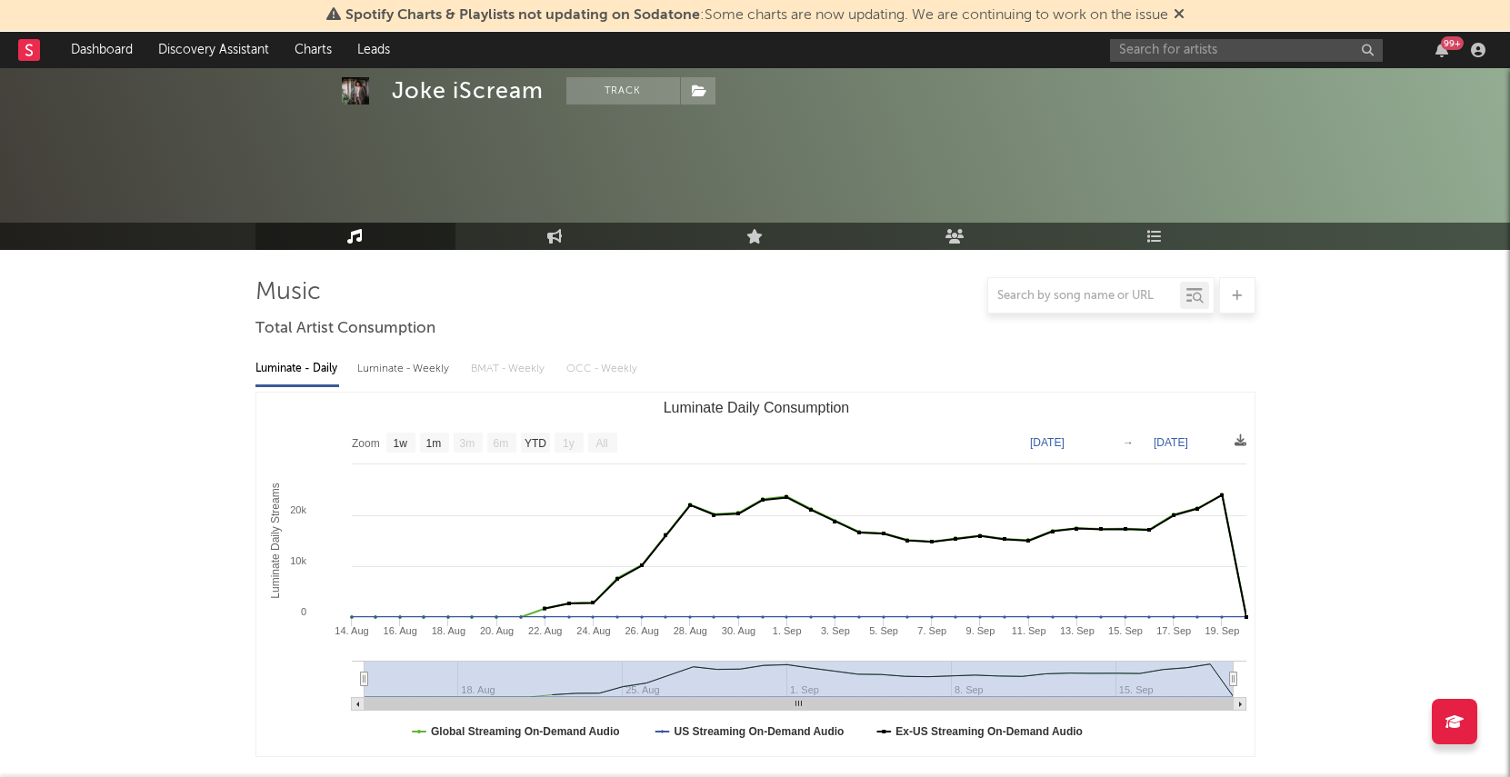 The height and width of the screenshot is (777, 1510). I want to click on text: 20k, so click(298, 510).